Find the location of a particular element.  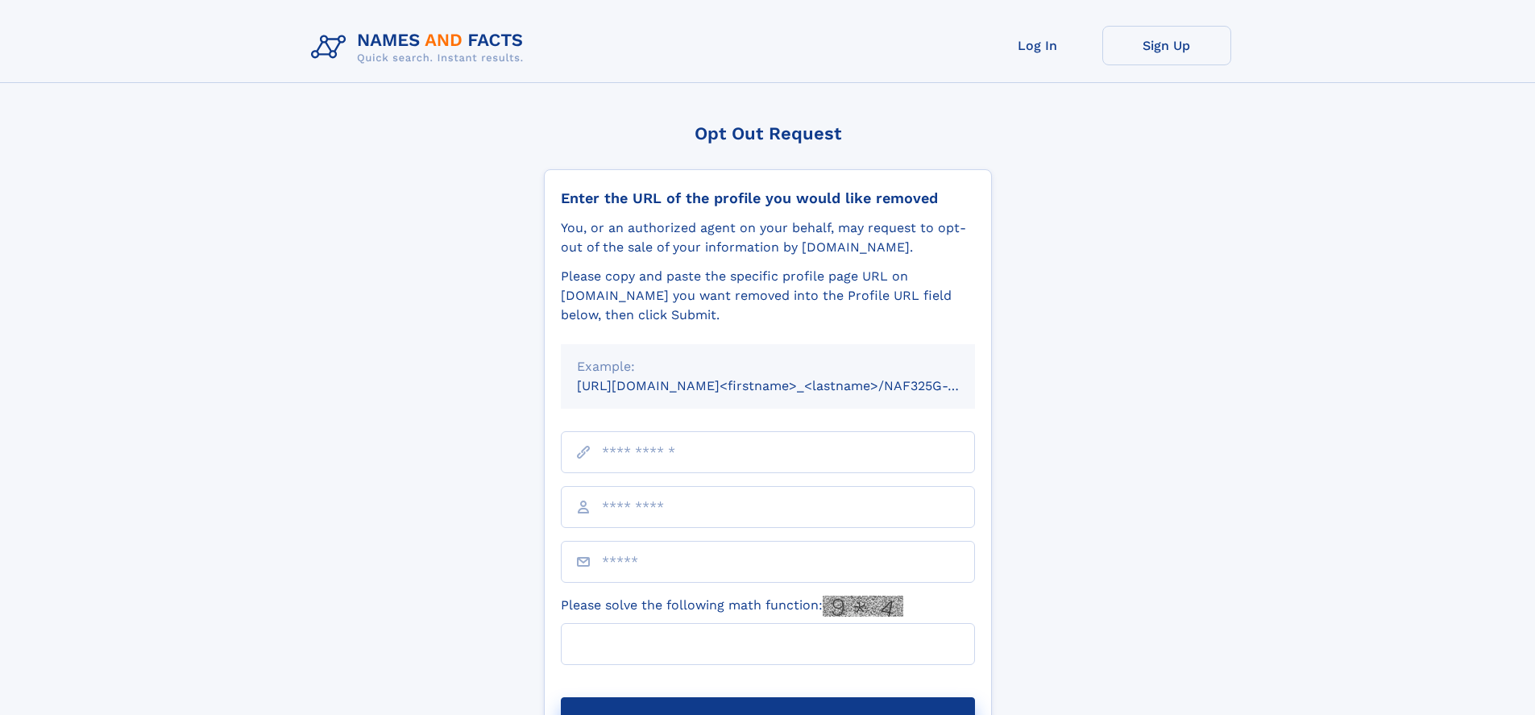

a: Sign Up is located at coordinates (1167, 45).